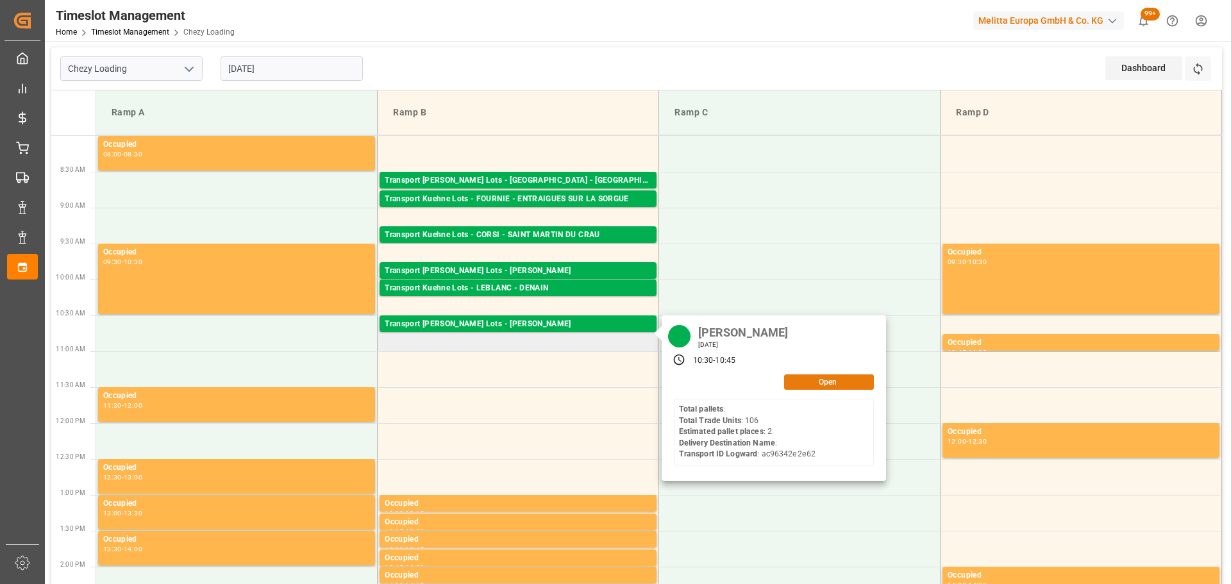  I want to click on span: 8:30 AM, so click(72, 169).